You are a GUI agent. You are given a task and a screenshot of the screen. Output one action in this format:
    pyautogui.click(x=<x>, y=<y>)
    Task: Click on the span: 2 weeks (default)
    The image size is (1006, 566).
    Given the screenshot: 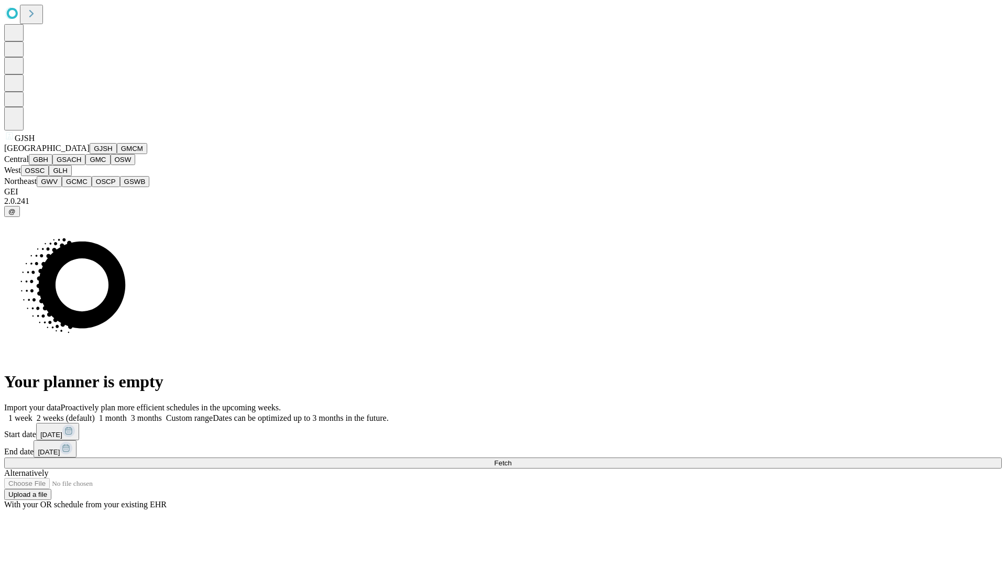 What is the action you would take?
    pyautogui.click(x=65, y=417)
    